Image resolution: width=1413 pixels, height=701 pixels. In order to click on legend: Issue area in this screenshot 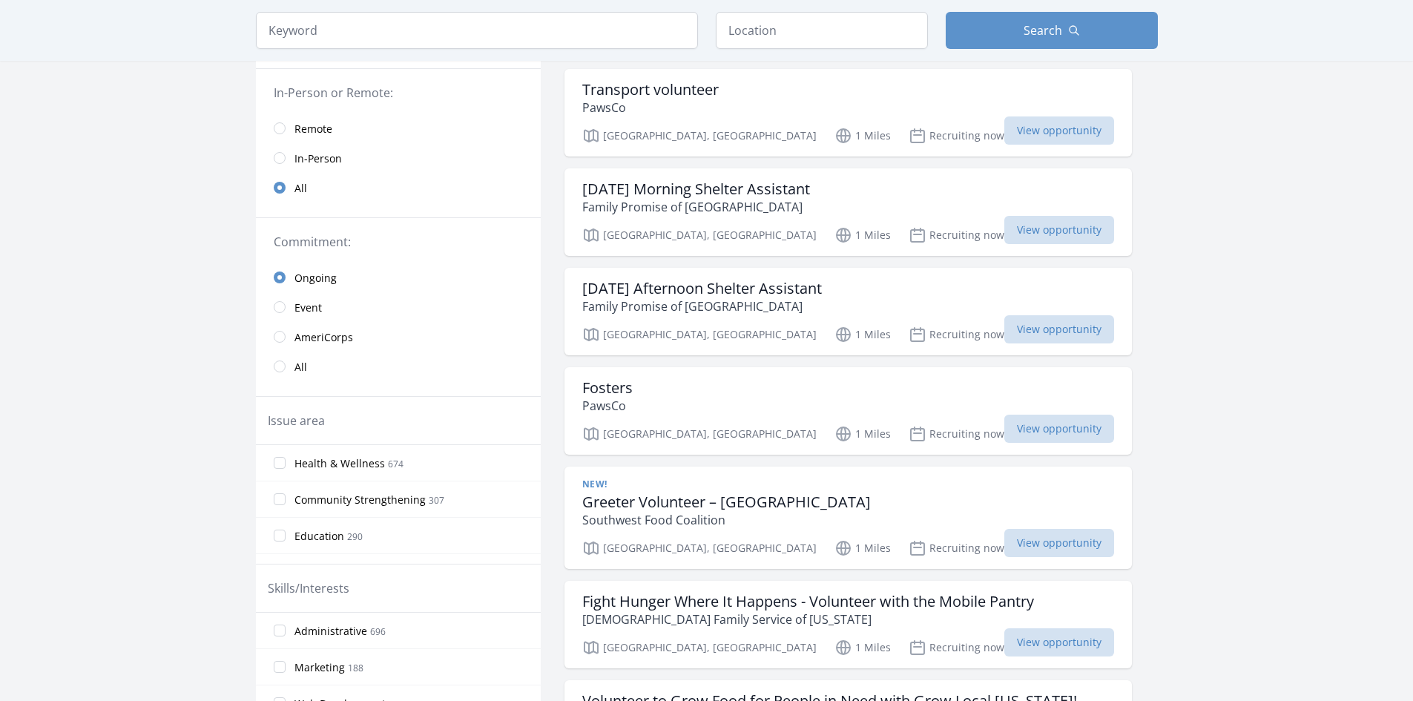, I will do `click(296, 421)`.